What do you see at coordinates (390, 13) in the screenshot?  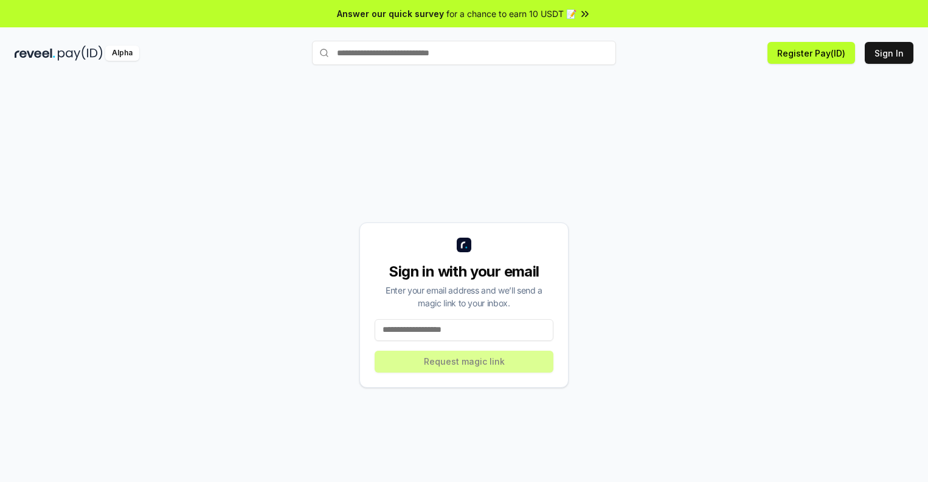 I see `span: Answer our quick survey` at bounding box center [390, 13].